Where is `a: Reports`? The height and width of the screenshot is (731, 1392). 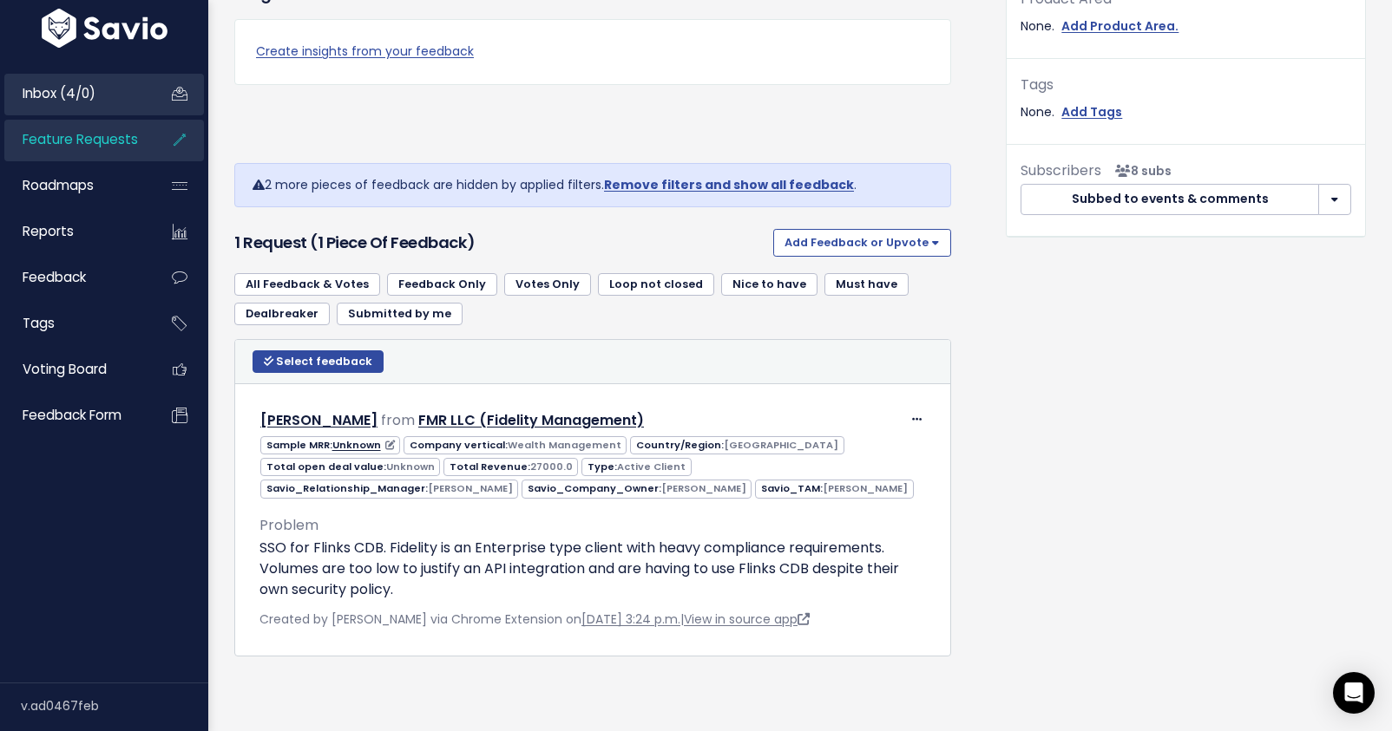
a: Reports is located at coordinates (74, 232).